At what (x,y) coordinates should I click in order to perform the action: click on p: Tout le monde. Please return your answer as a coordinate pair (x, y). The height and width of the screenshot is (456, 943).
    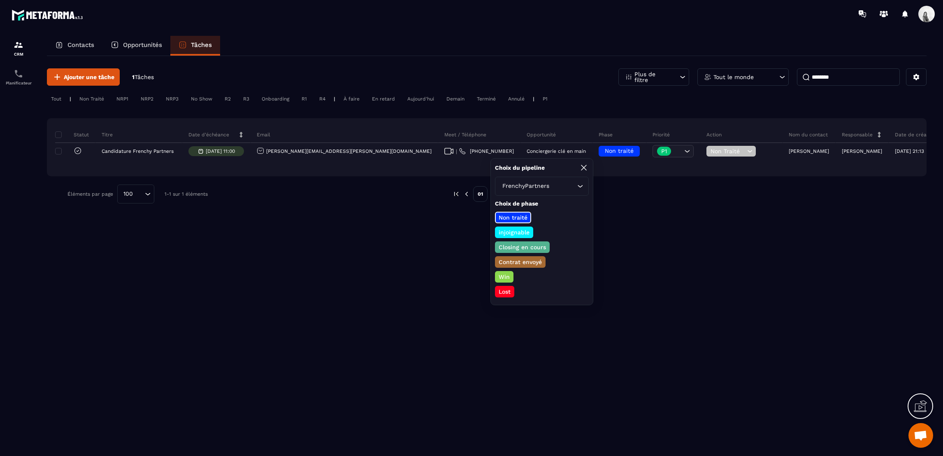
    Looking at the image, I should click on (734, 77).